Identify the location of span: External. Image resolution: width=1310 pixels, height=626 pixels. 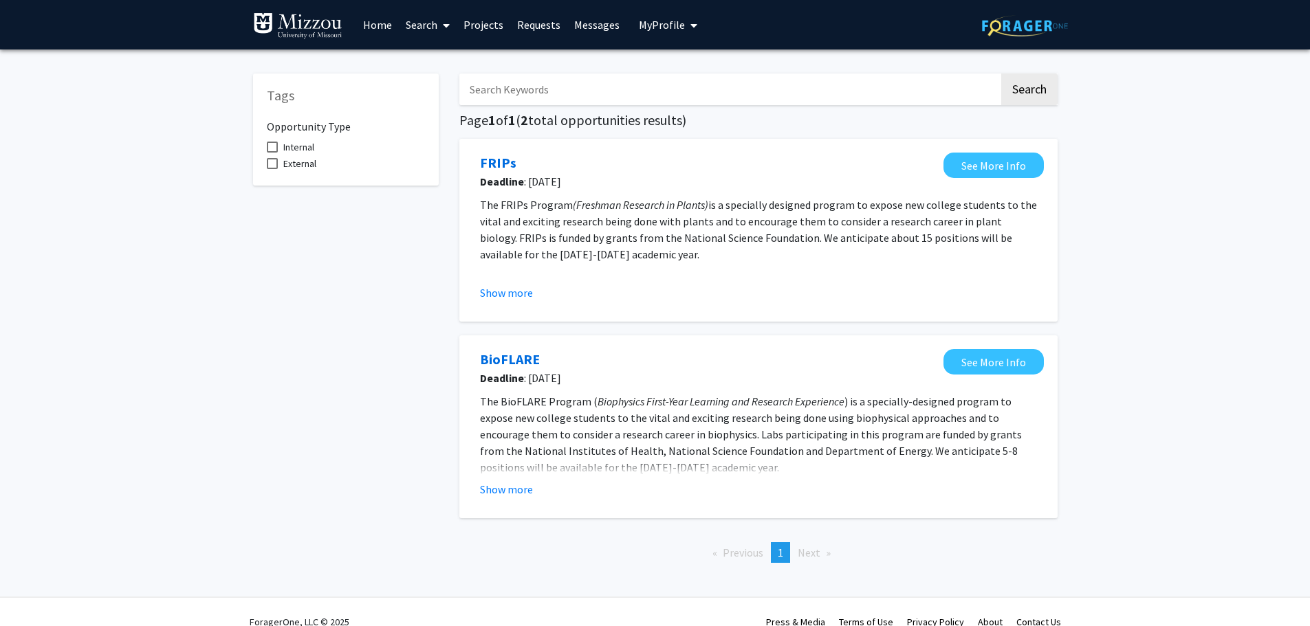
(300, 164).